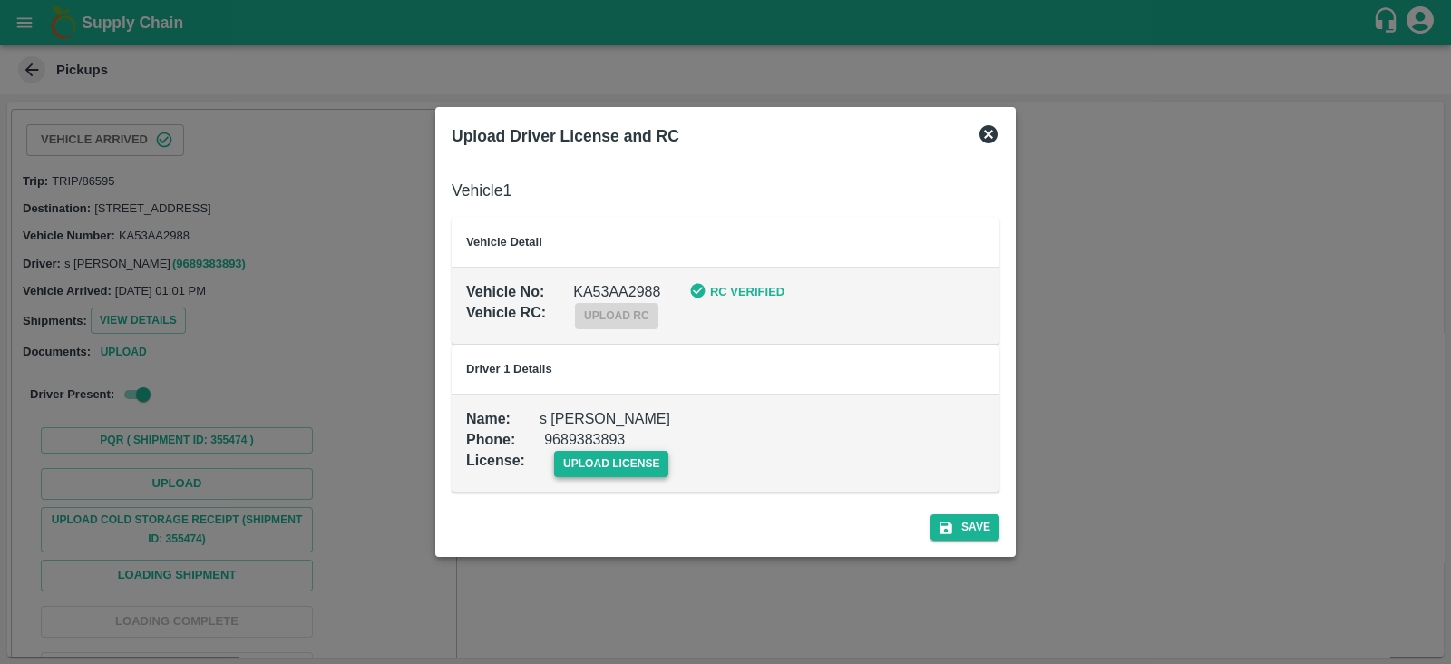 Image resolution: width=1451 pixels, height=664 pixels. Describe the element at coordinates (965, 527) in the screenshot. I see `button: Save` at that location.